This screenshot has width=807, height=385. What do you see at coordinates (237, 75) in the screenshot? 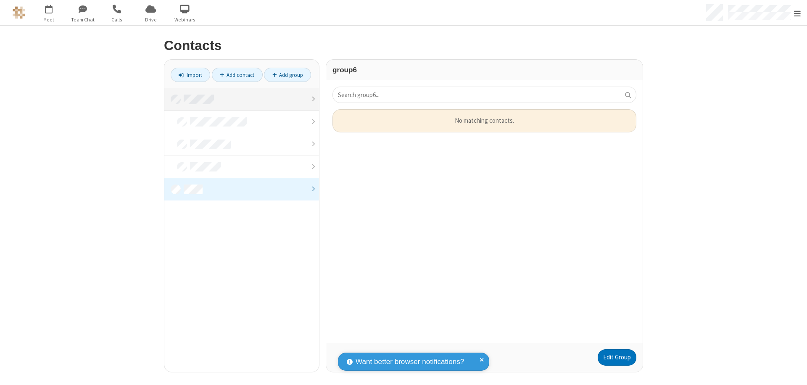
I see `a: Add contact` at bounding box center [237, 75].